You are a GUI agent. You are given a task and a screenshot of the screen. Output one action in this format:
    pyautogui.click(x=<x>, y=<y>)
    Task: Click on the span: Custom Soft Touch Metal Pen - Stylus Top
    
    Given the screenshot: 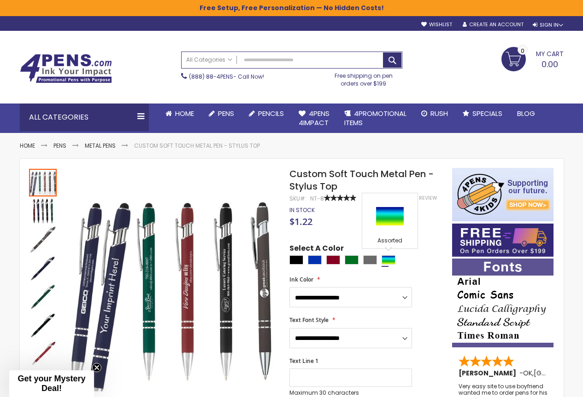 What is the action you would take?
    pyautogui.click(x=361, y=180)
    